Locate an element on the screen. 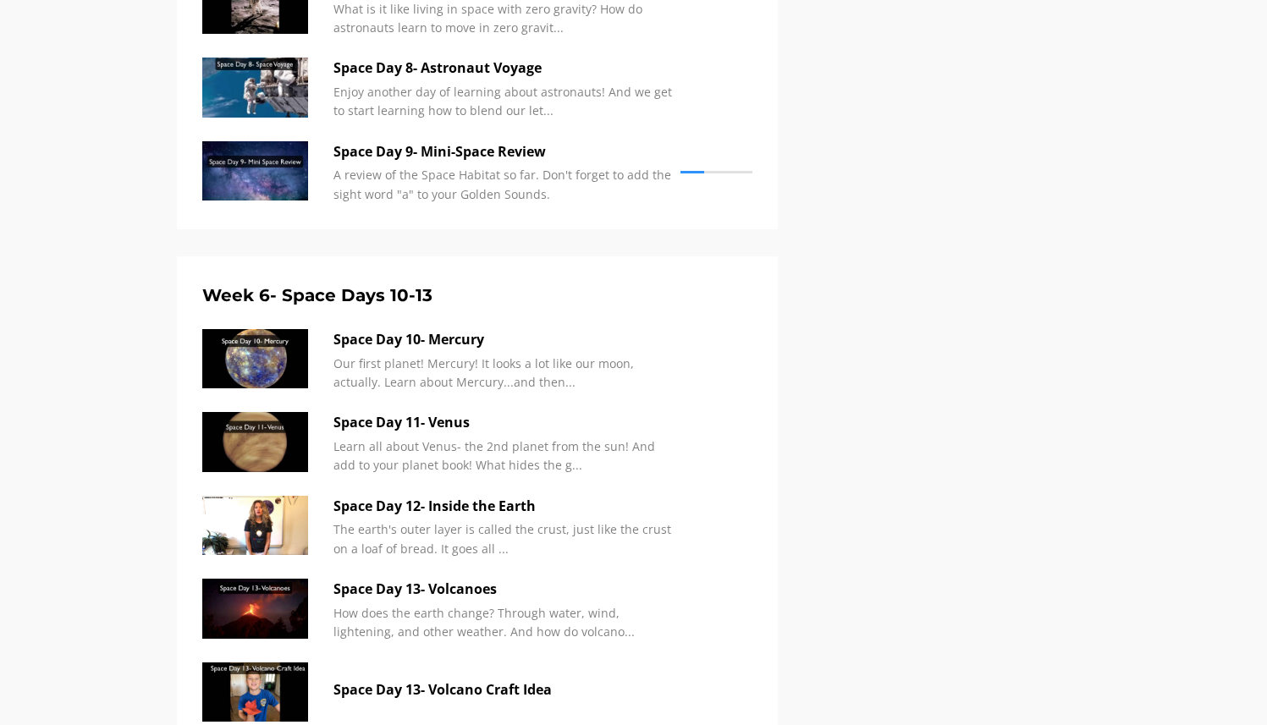 The image size is (1267, 725). a: Space Day 11- Venus Learn all about Venus- the 2nd planet from the sun! And add to your planet bo... is located at coordinates (477, 443).